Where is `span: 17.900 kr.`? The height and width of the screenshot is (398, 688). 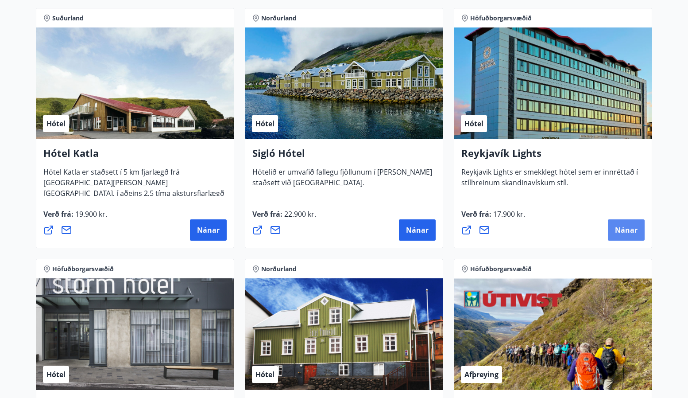
span: 17.900 kr. is located at coordinates (508, 214).